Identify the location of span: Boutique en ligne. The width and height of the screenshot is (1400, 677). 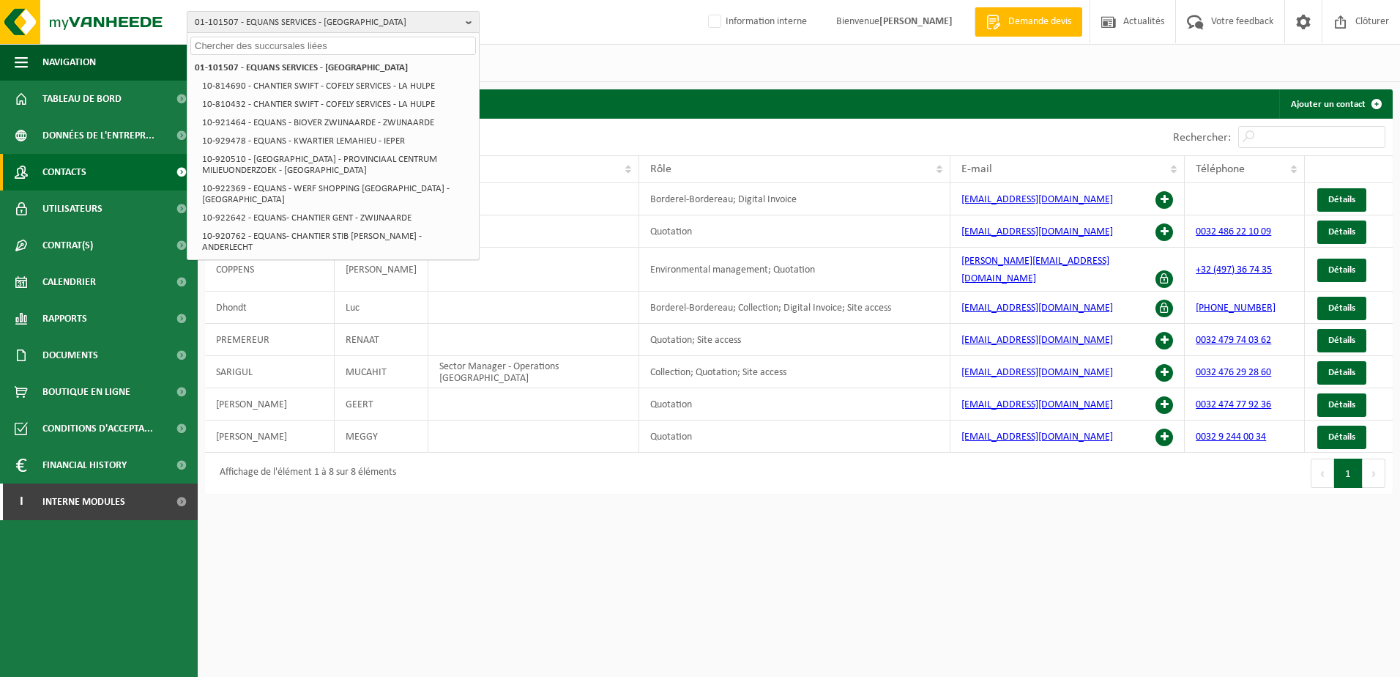
(86, 392).